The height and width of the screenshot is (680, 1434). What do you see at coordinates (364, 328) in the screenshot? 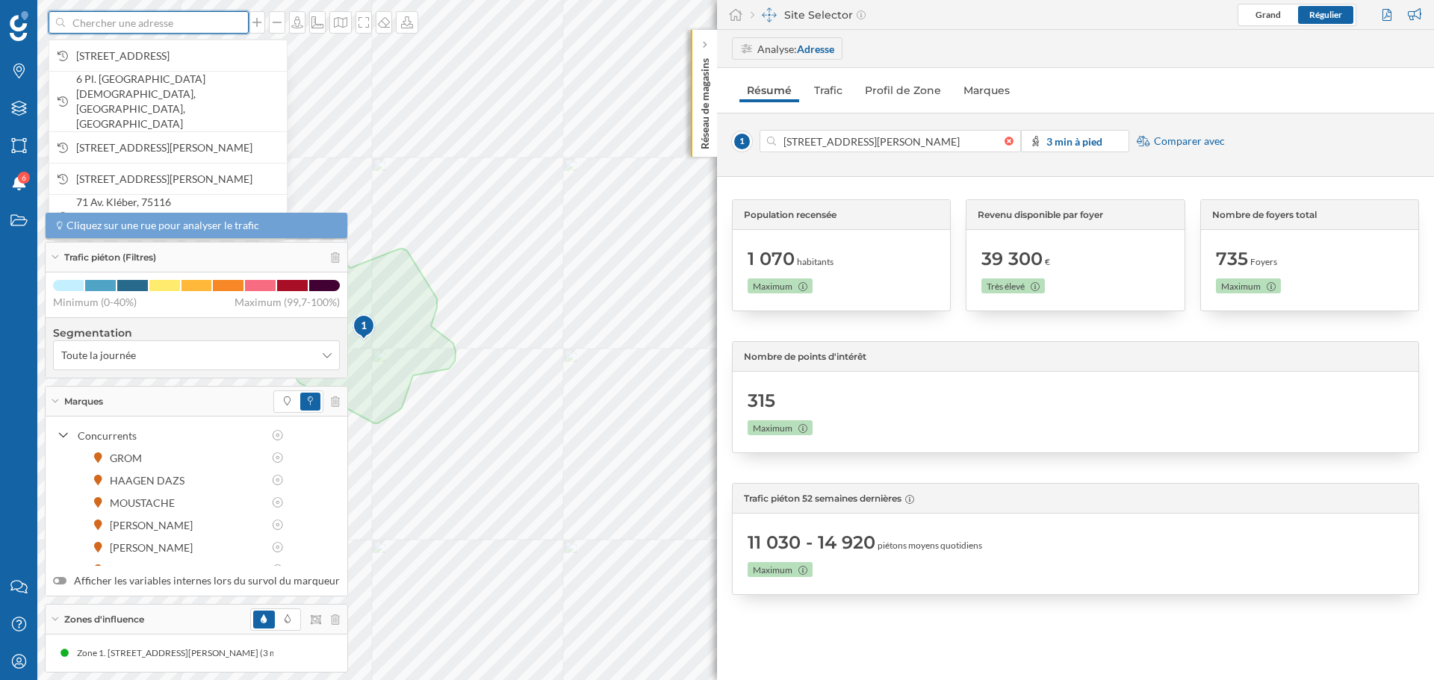
I see `img: pois-map-marker.svg` at bounding box center [364, 328].